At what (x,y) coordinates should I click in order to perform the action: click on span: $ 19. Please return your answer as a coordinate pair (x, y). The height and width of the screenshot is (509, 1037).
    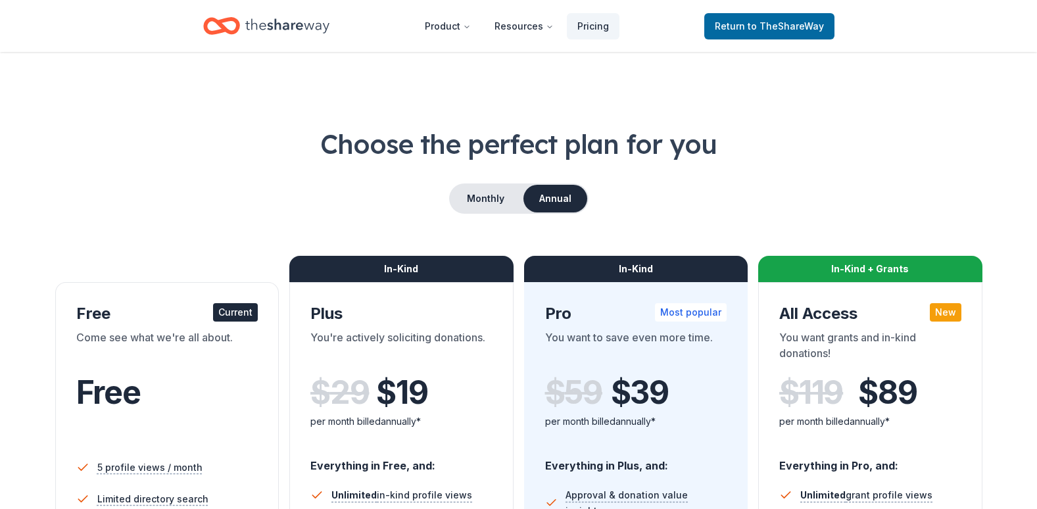
    Looking at the image, I should click on (402, 393).